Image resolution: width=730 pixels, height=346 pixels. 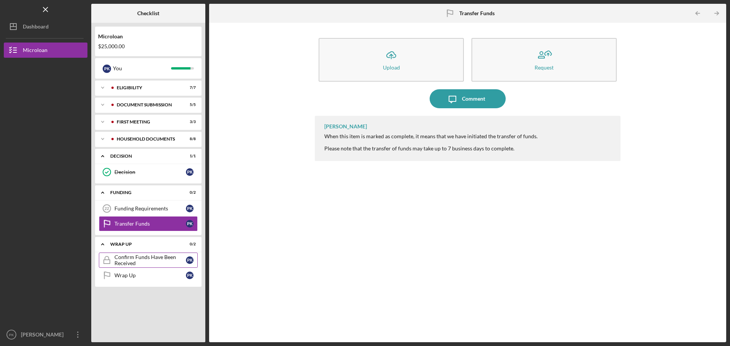 I want to click on div: Upload, so click(x=391, y=67).